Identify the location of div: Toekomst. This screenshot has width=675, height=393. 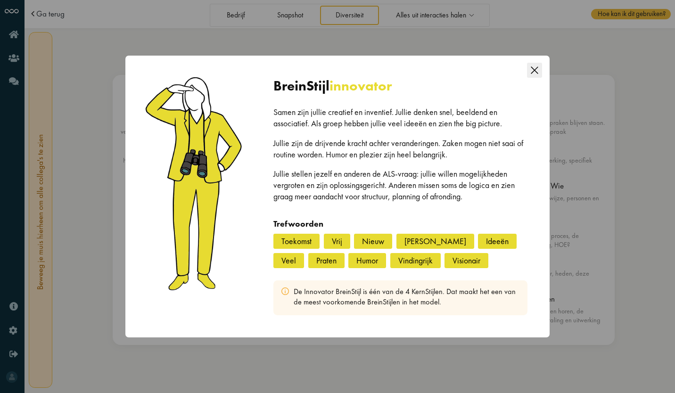
(296, 241).